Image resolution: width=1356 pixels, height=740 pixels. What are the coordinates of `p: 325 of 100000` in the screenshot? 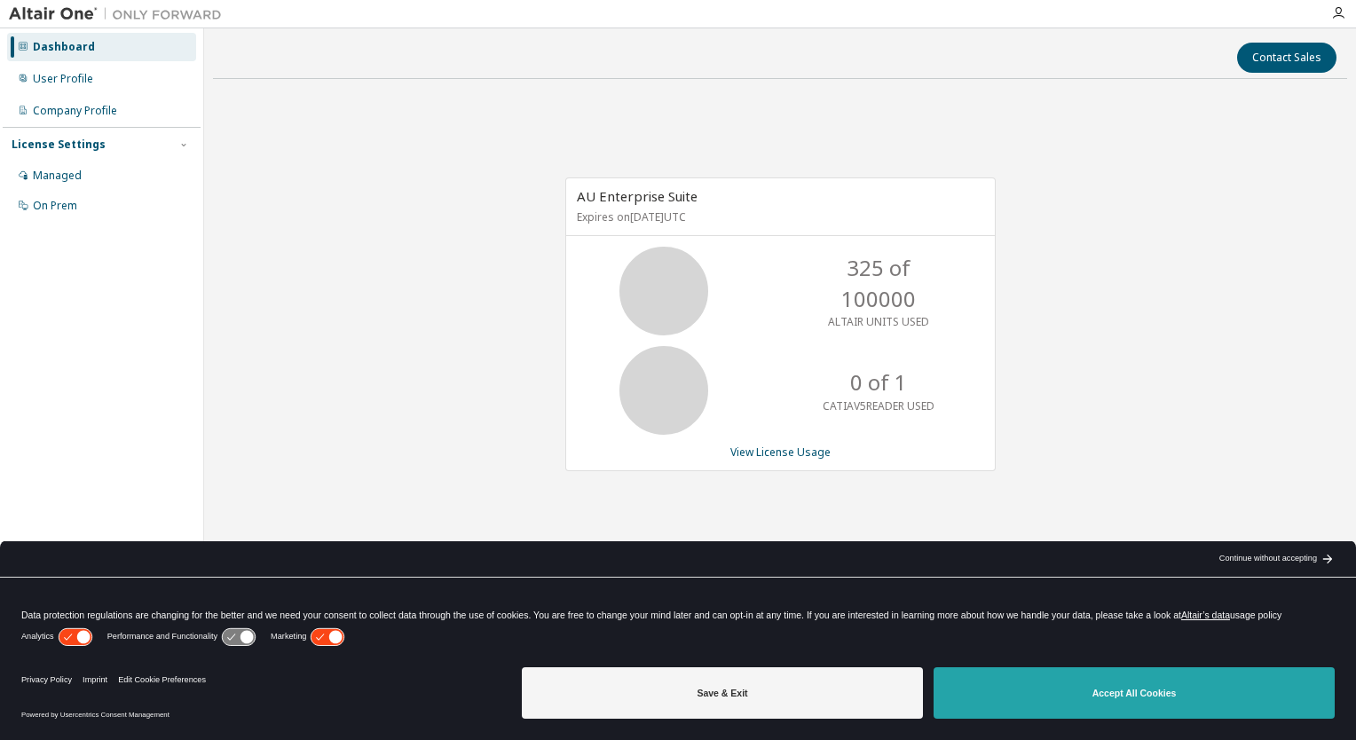 It's located at (878, 283).